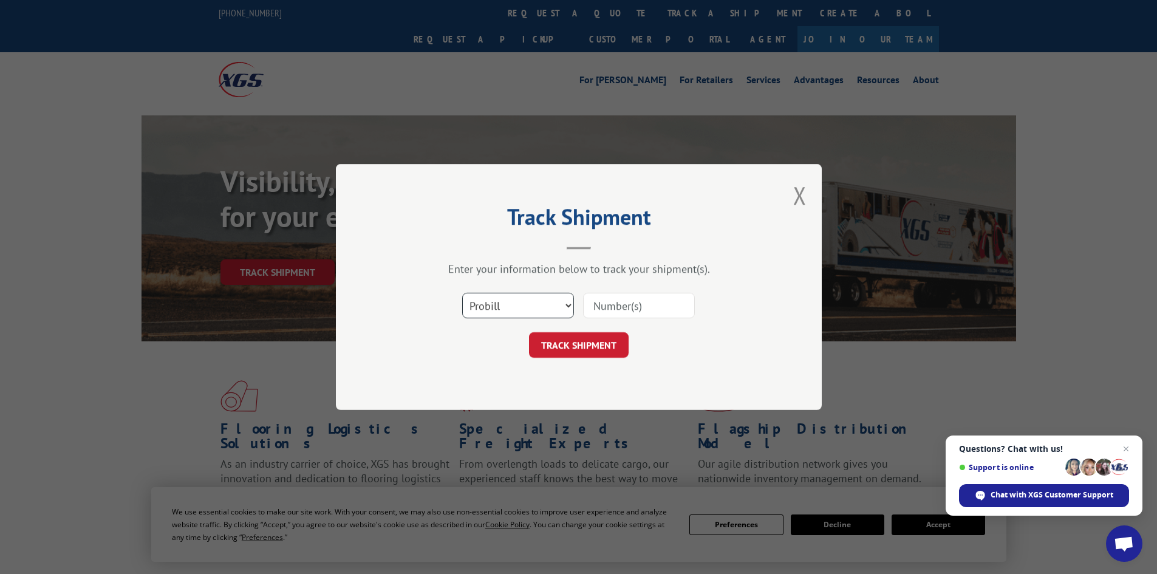 The image size is (1157, 574). I want to click on div: Enter your information below to track your shipment(s)., so click(579, 268).